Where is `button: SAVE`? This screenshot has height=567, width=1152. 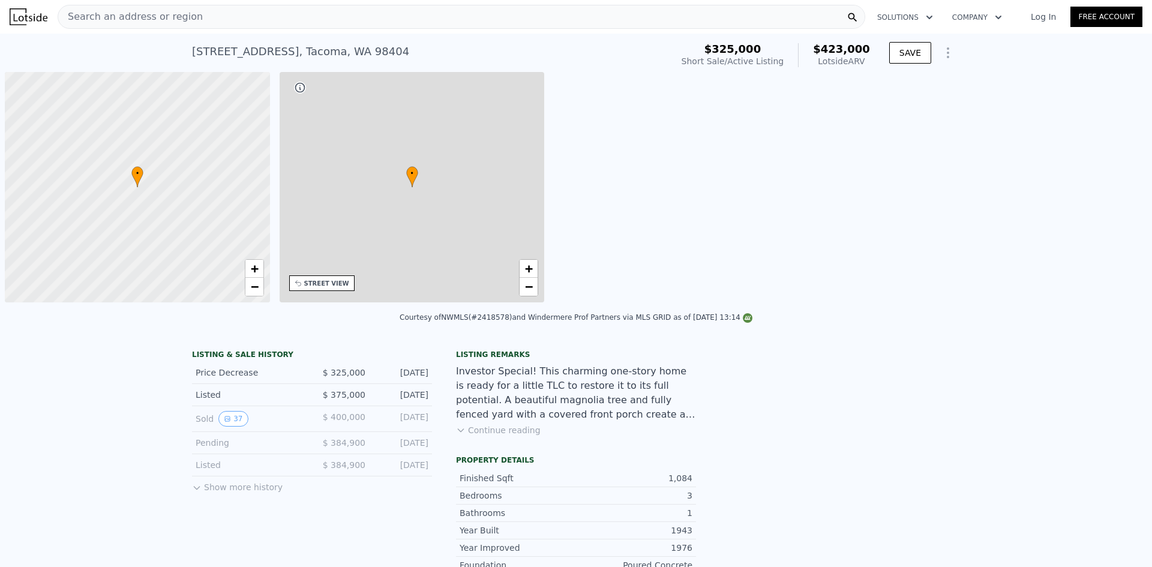 button: SAVE is located at coordinates (910, 53).